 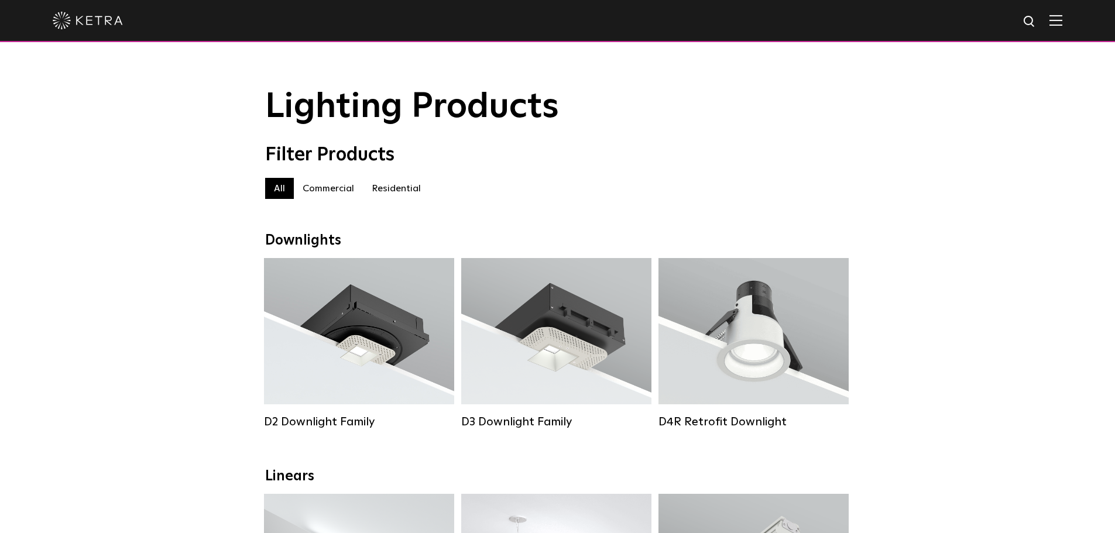 I want to click on div: Filter Products, so click(x=558, y=155).